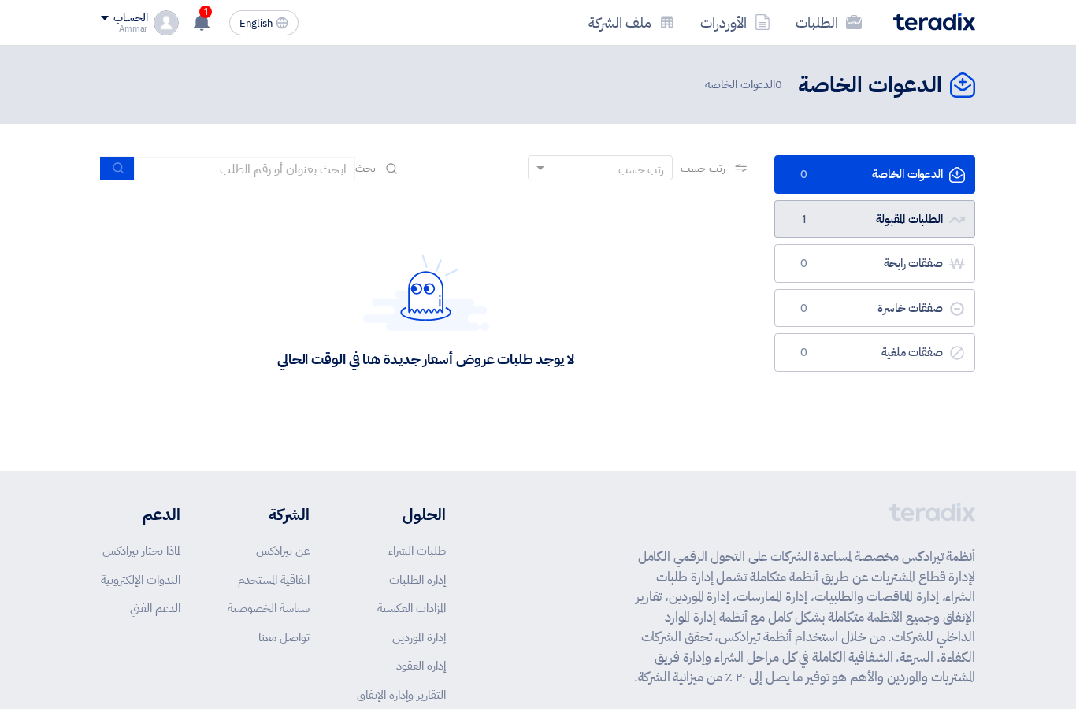  What do you see at coordinates (269, 608) in the screenshot?
I see `a: سياسة الخصوصية` at bounding box center [269, 608].